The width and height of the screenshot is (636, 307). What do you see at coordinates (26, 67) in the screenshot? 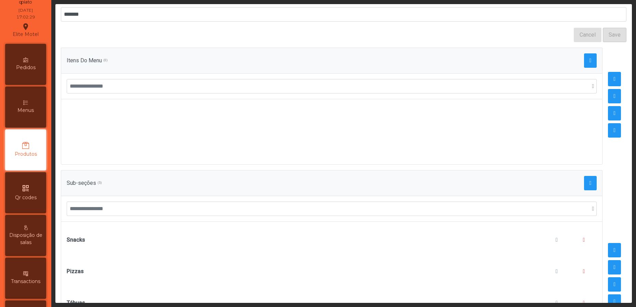
I see `span: Pedidos` at bounding box center [26, 67].